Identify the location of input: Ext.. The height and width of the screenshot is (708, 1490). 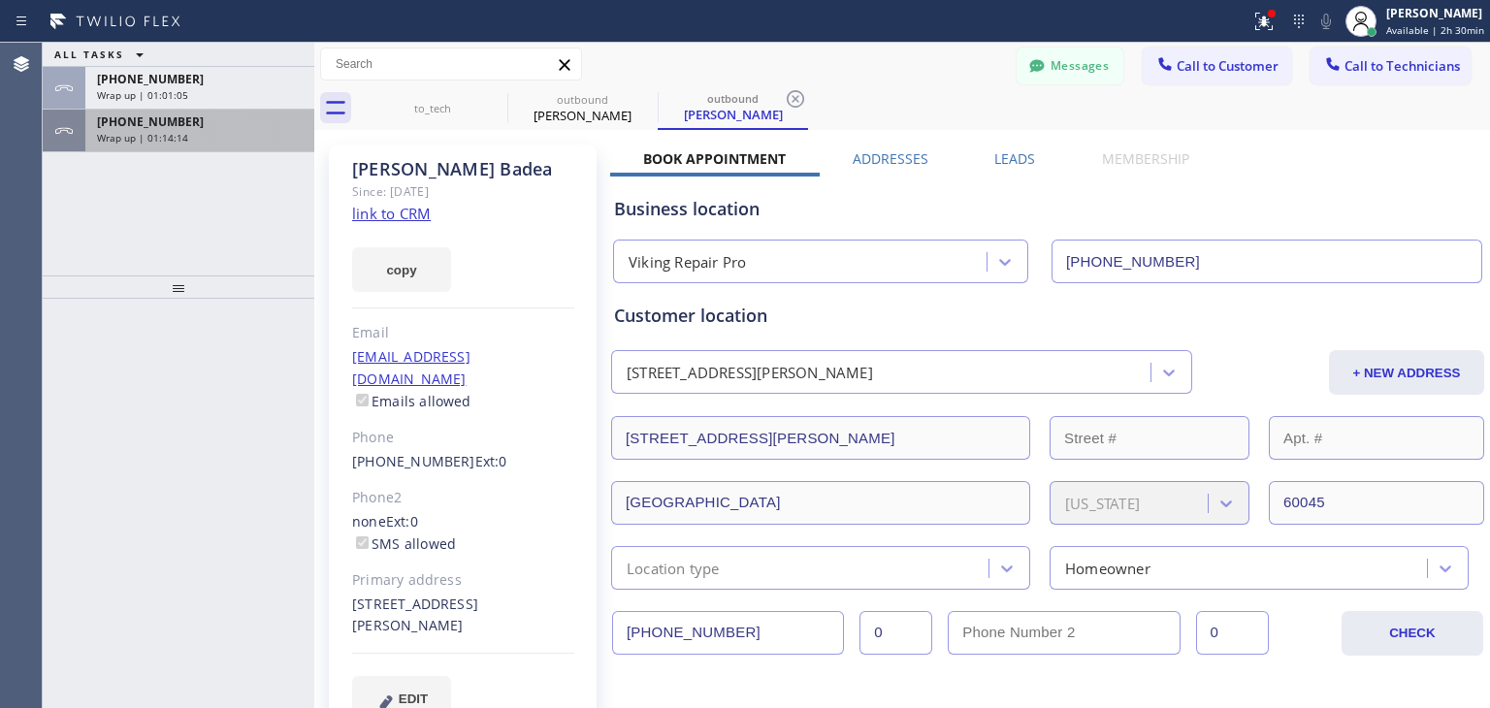
(896, 633).